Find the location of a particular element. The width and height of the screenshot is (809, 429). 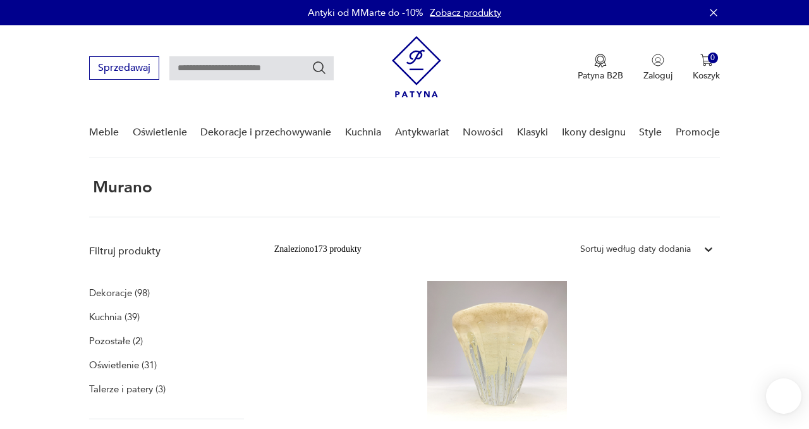

a: Talerze i patery (3) is located at coordinates (127, 389).